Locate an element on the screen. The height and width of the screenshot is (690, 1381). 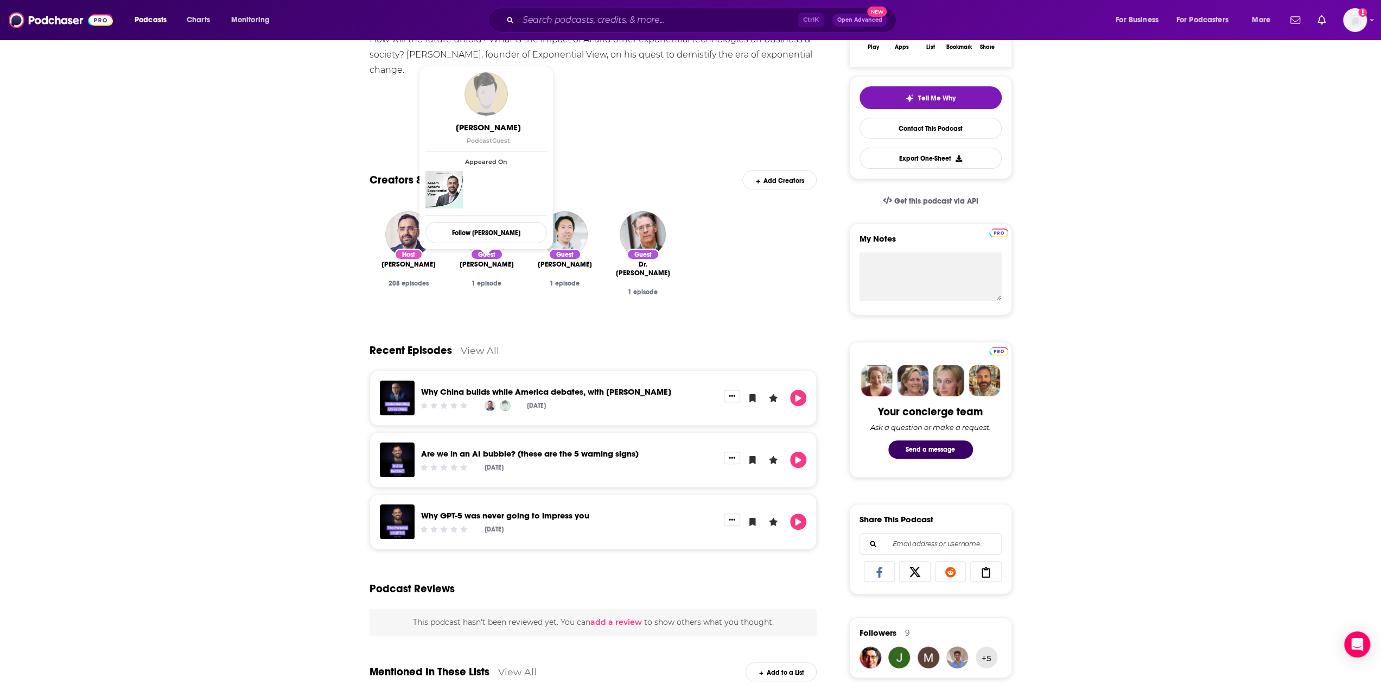
img: Dr. Kim Stanley Robinson is located at coordinates (642, 234).